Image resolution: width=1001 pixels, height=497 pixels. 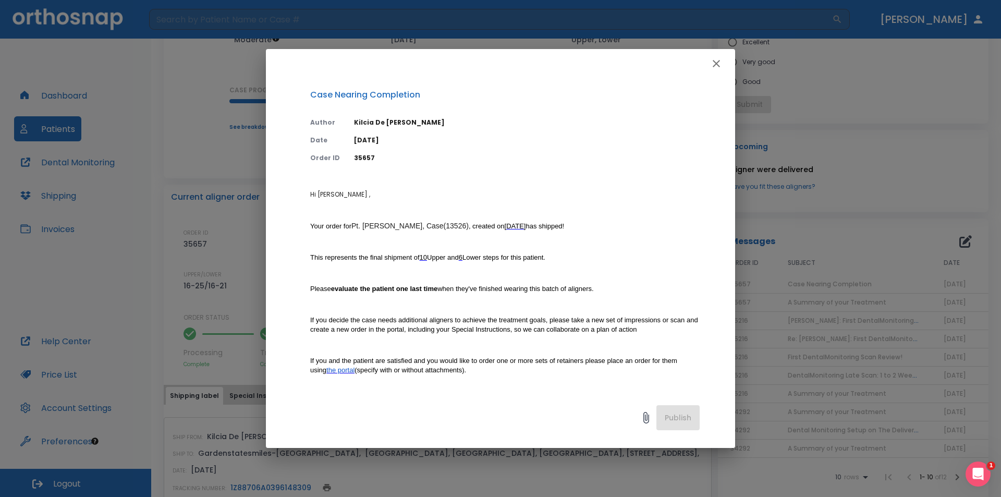 I want to click on span: 6, so click(x=460, y=257).